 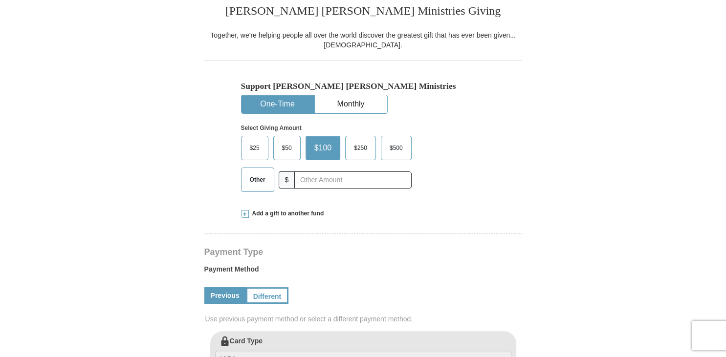 What do you see at coordinates (267, 296) in the screenshot?
I see `a: Different` at bounding box center [267, 296].